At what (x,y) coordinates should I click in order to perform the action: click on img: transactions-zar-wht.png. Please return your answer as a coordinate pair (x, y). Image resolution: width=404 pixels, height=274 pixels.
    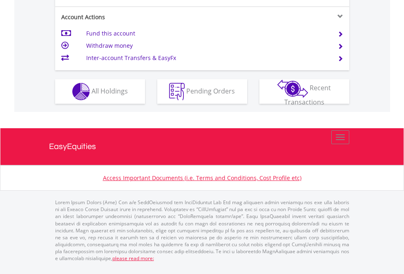
    Looking at the image, I should click on (292, 89).